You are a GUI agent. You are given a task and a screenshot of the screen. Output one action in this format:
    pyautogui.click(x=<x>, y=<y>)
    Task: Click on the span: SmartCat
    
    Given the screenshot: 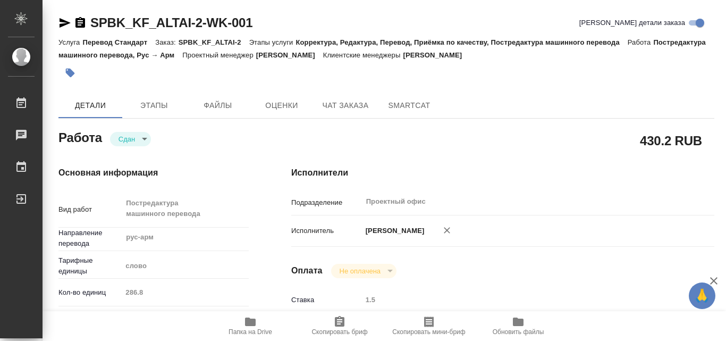 What is the action you would take?
    pyautogui.click(x=409, y=105)
    